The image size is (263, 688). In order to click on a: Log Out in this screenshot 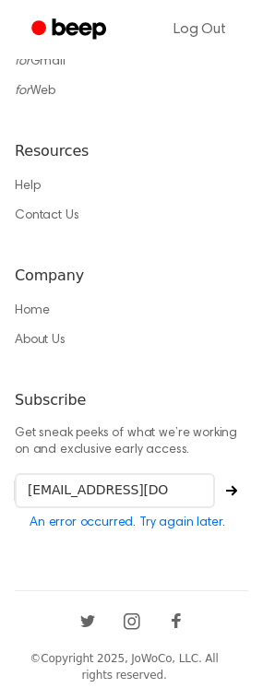, I will do `click(199, 29)`.